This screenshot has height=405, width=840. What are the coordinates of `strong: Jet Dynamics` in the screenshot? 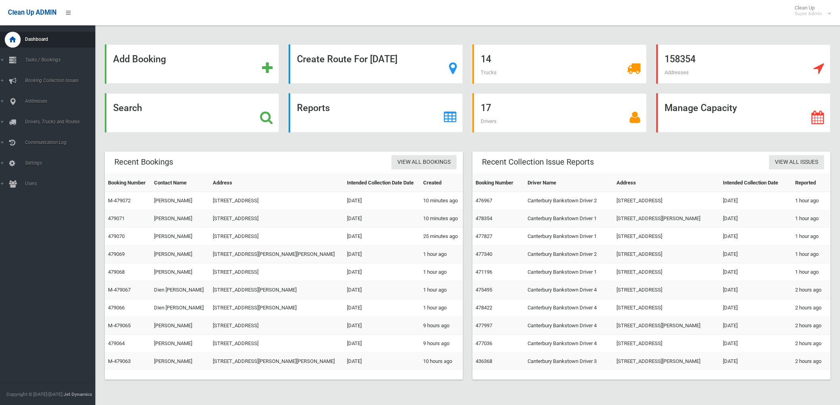 It's located at (78, 395).